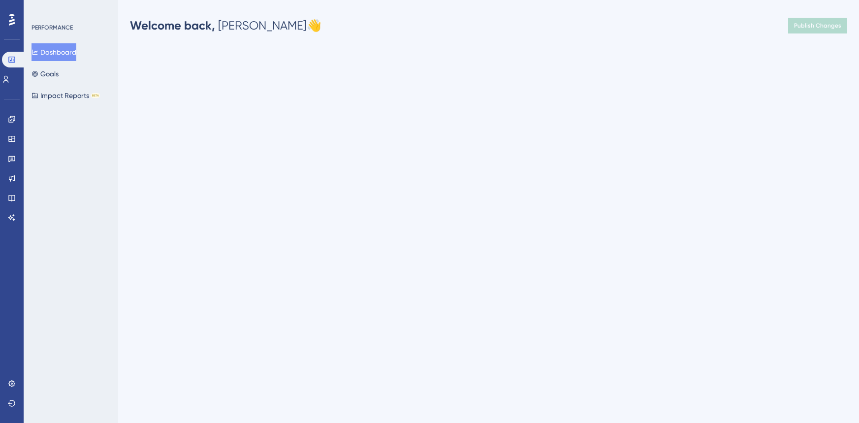 The image size is (859, 423). Describe the element at coordinates (172, 25) in the screenshot. I see `span: Welcome back,` at that location.